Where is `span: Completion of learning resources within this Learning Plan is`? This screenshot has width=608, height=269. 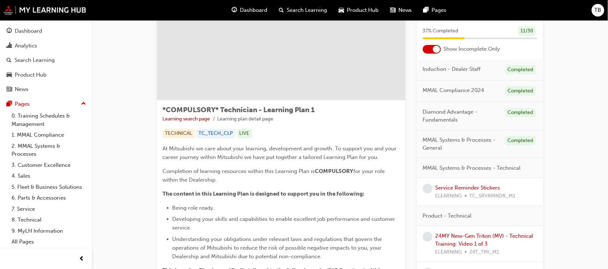
span: Completion of learning resources within this Learning Plan is is located at coordinates (239, 171).